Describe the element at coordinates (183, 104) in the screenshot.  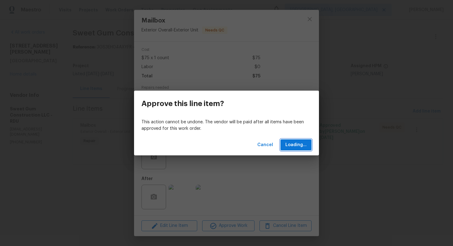
I see `h3: Approve this line item?` at that location.